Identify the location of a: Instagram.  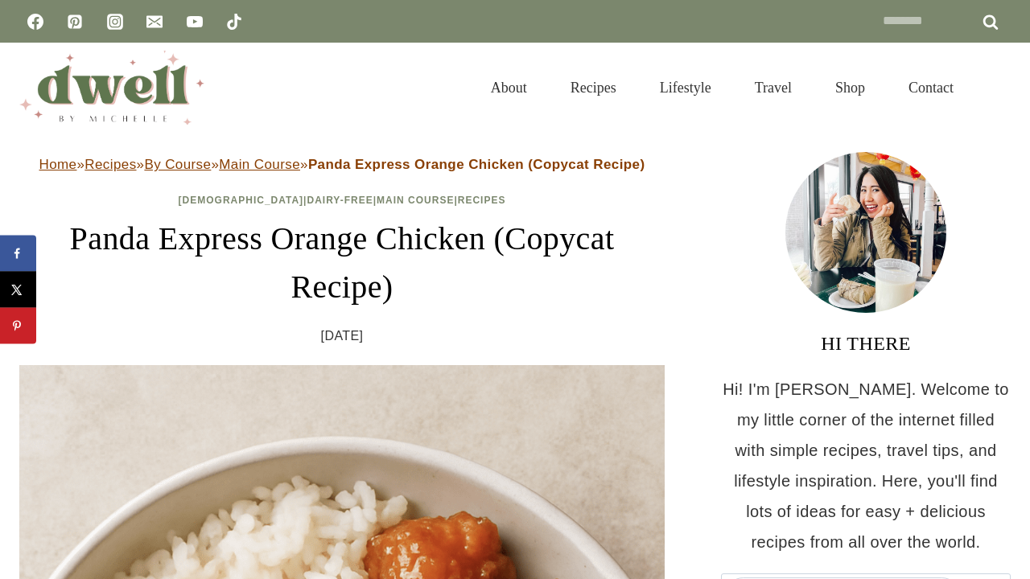
(115, 22).